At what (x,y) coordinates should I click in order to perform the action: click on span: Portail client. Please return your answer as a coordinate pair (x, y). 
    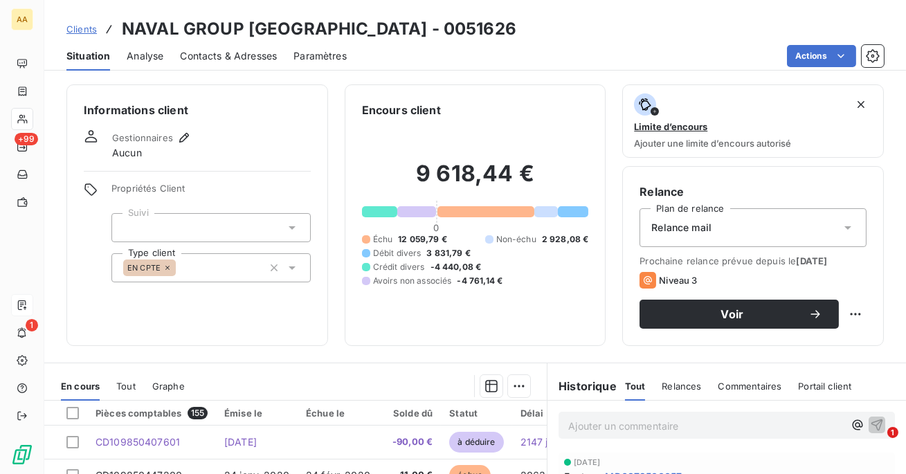
    Looking at the image, I should click on (825, 386).